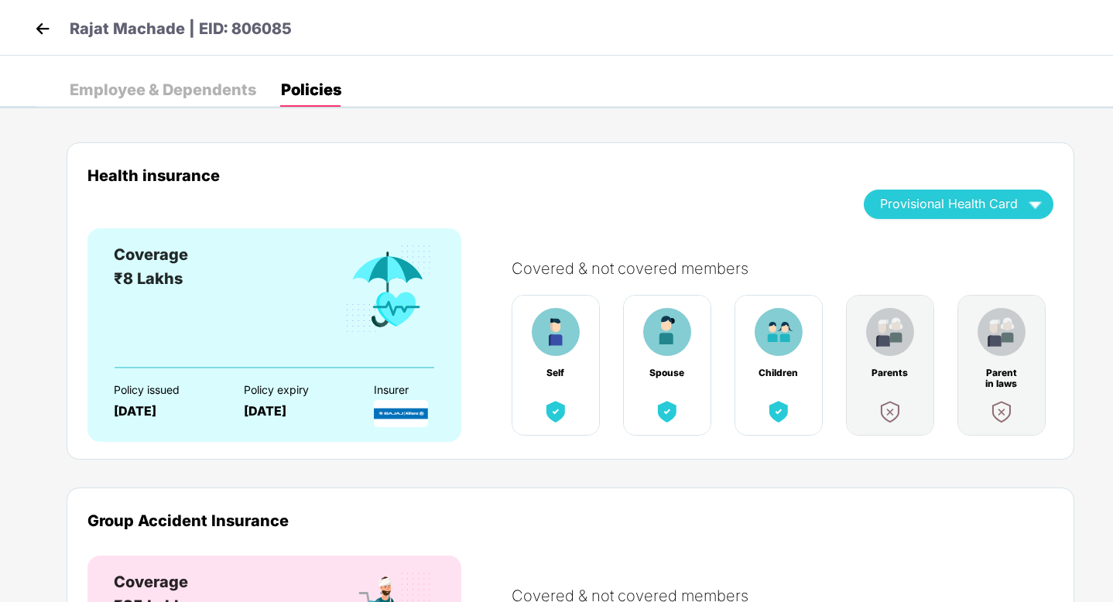  Describe the element at coordinates (890, 373) in the screenshot. I see `div: Parents` at that location.